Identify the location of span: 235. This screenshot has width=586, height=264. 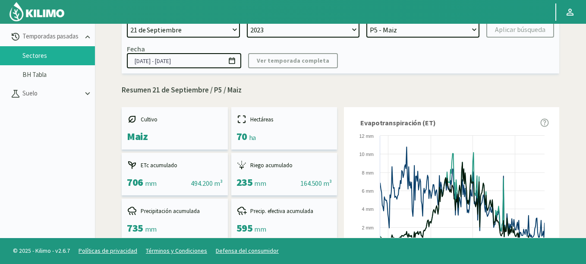
(245, 182).